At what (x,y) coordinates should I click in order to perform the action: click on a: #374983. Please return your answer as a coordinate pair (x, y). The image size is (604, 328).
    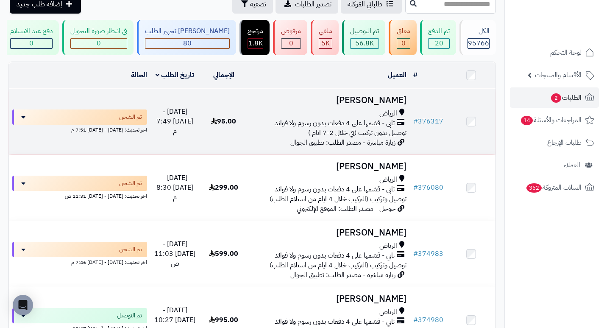
    Looking at the image, I should click on (428, 254).